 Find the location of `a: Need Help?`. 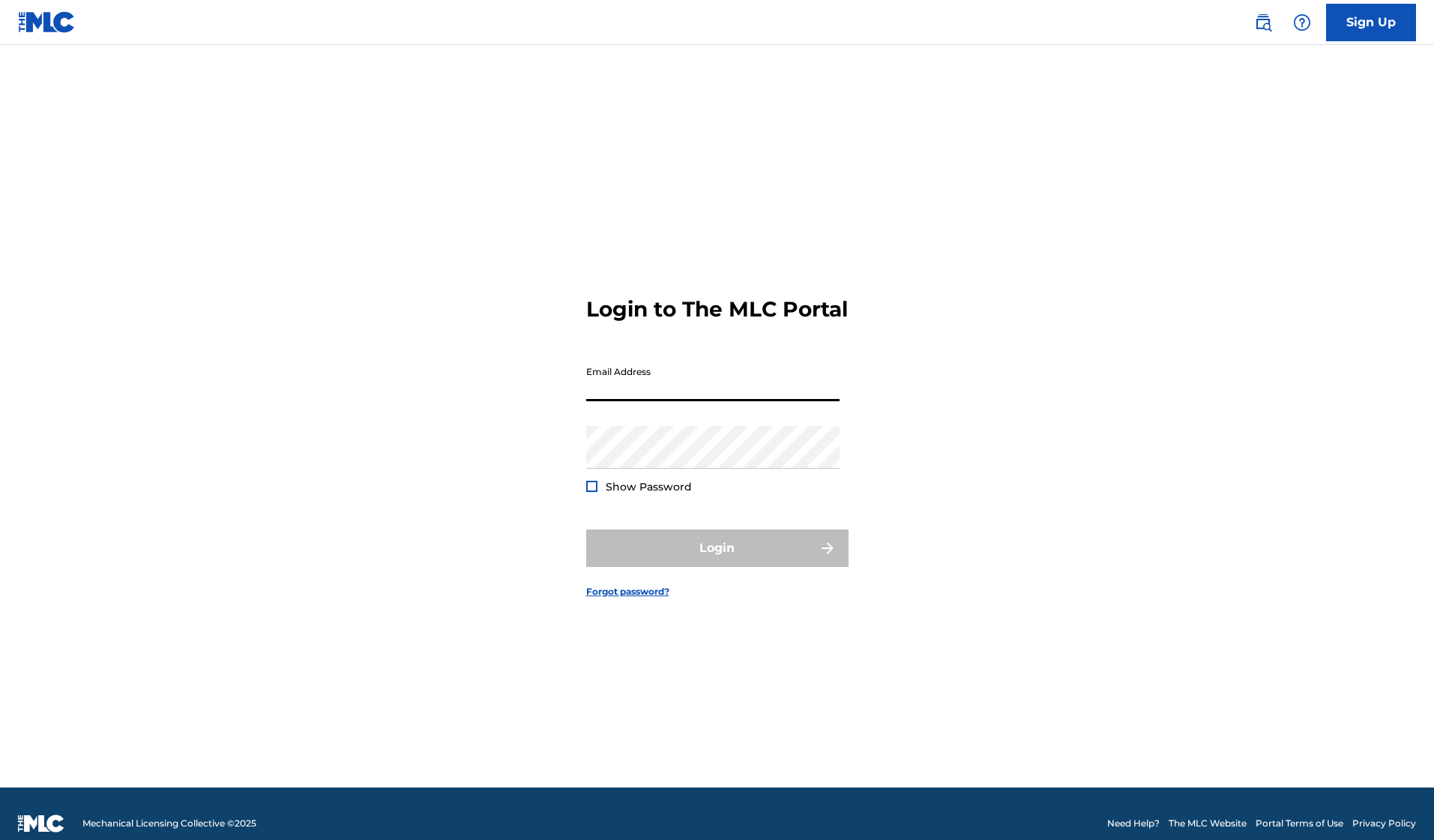

a: Need Help? is located at coordinates (1134, 823).